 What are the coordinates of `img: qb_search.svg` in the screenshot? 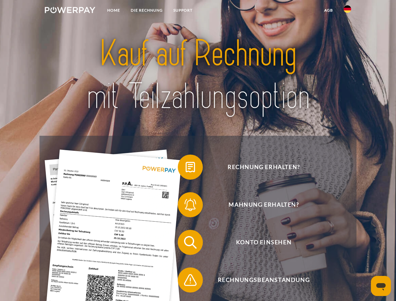 It's located at (191, 243).